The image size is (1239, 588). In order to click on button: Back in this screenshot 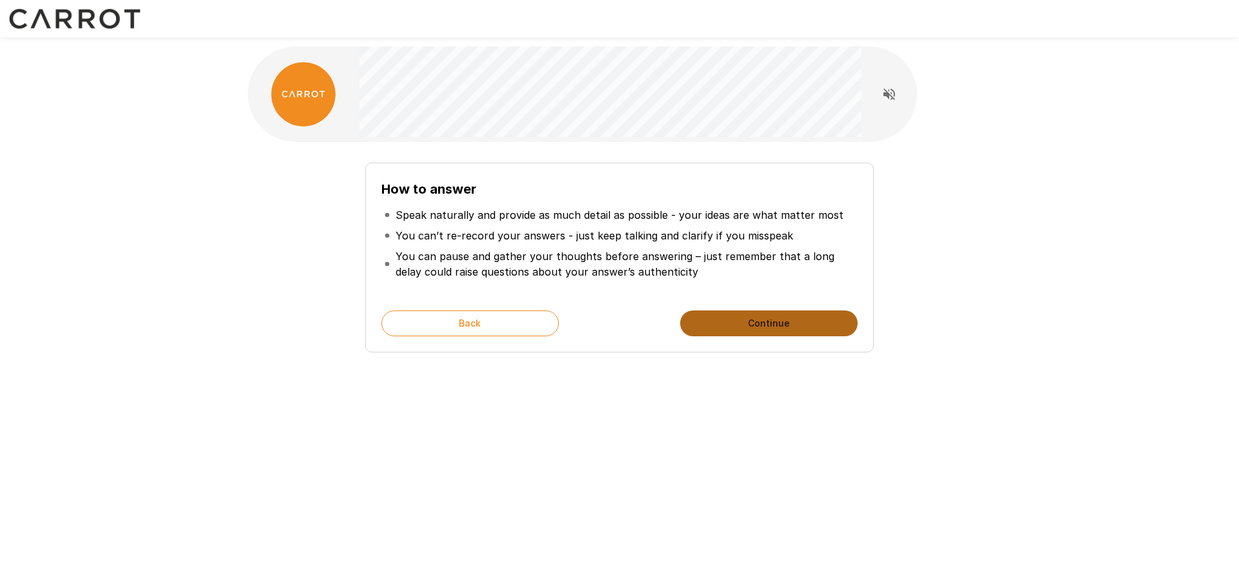, I will do `click(470, 323)`.